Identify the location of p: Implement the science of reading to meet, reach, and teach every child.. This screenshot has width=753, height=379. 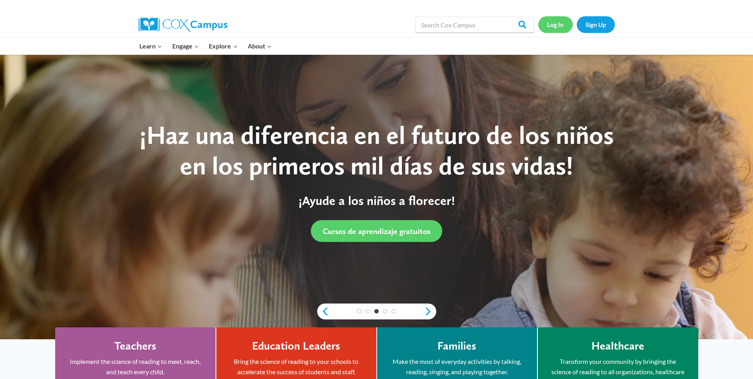
(135, 366).